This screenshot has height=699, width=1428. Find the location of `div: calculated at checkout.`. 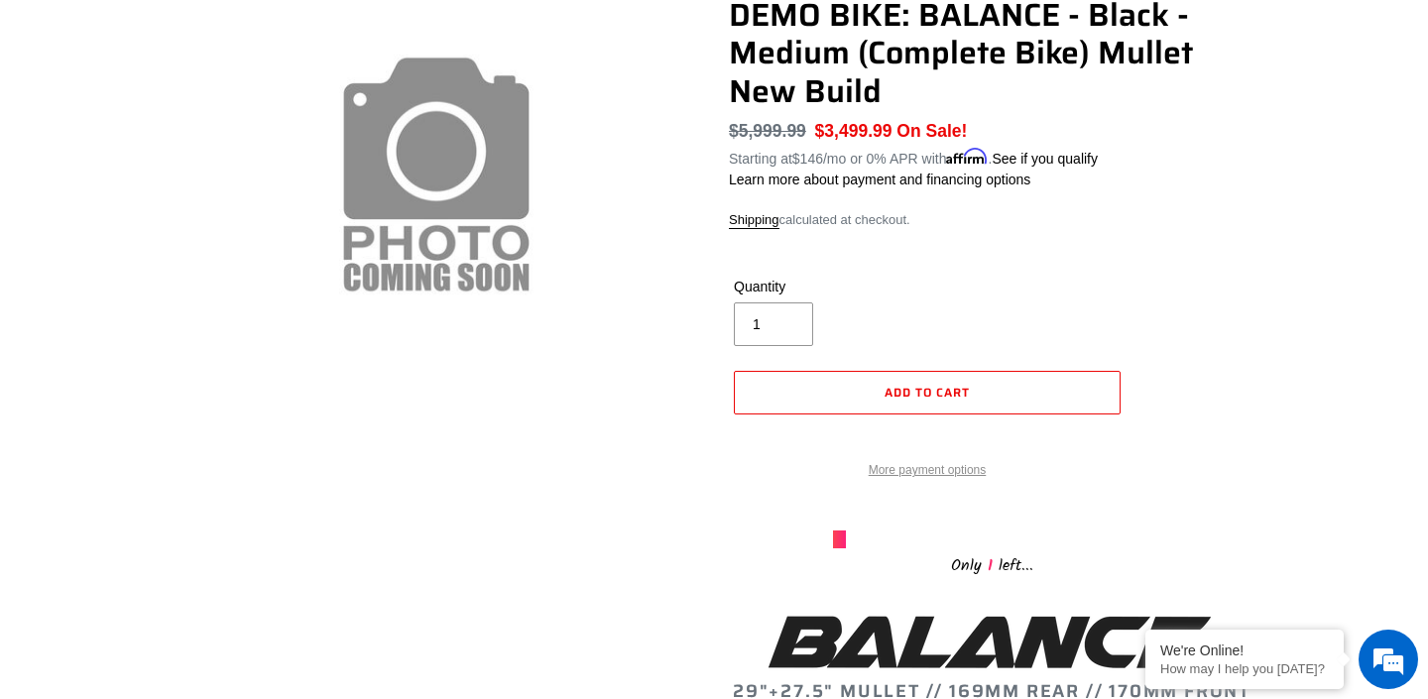

div: calculated at checkout. is located at coordinates (992, 220).